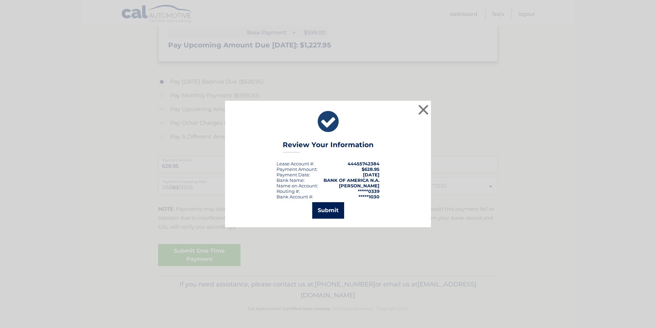  I want to click on div: Lease Account #:, so click(296, 163).